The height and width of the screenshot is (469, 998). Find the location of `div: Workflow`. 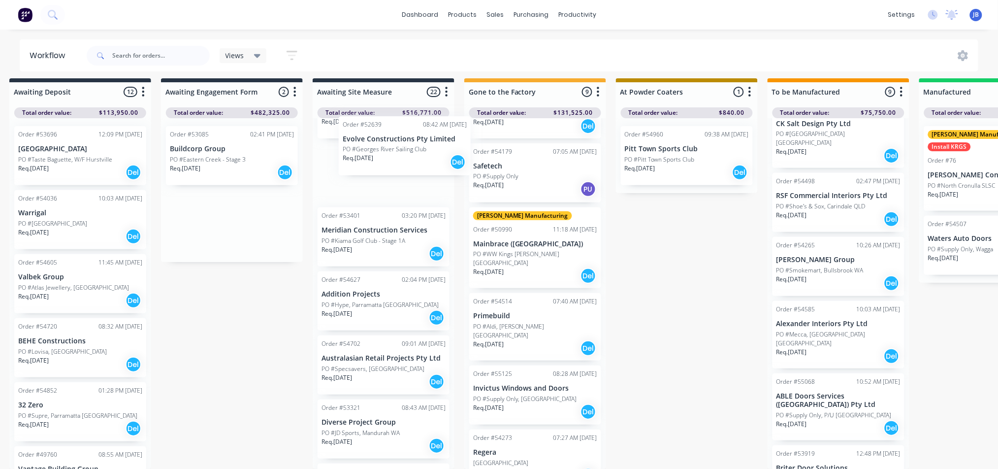

div: Workflow is located at coordinates (50, 56).